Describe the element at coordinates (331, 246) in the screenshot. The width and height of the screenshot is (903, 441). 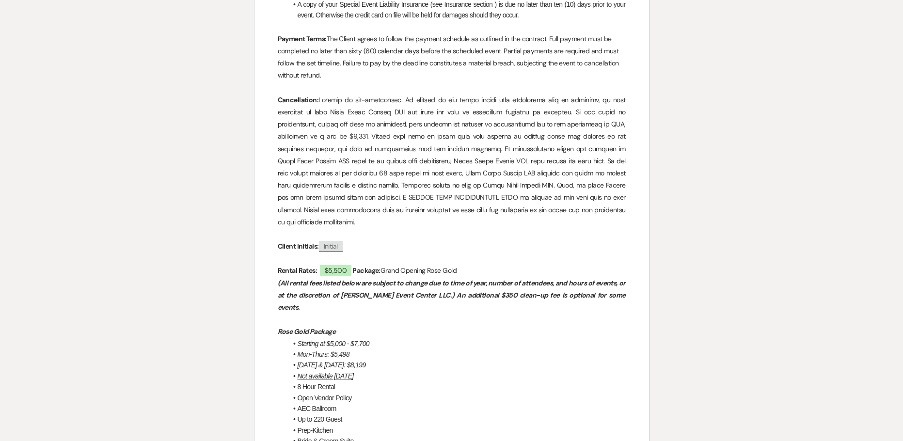
I see `span: Initial` at that location.